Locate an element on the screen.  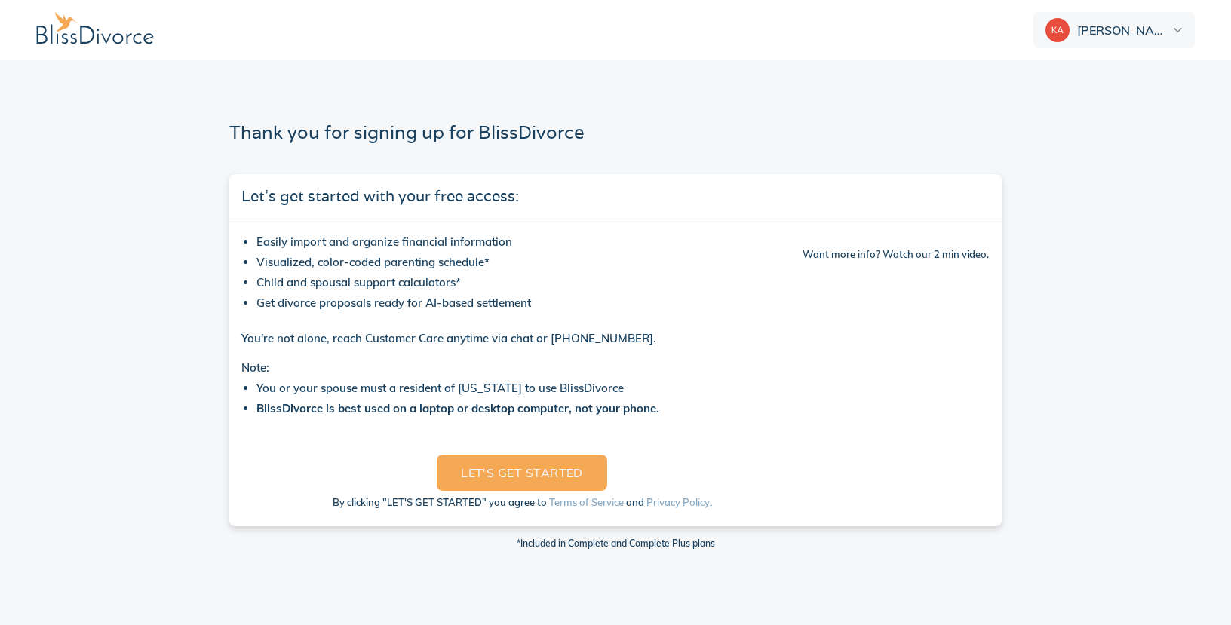
li: Visualized, color-coded parenting schedule* is located at coordinates (530, 262).